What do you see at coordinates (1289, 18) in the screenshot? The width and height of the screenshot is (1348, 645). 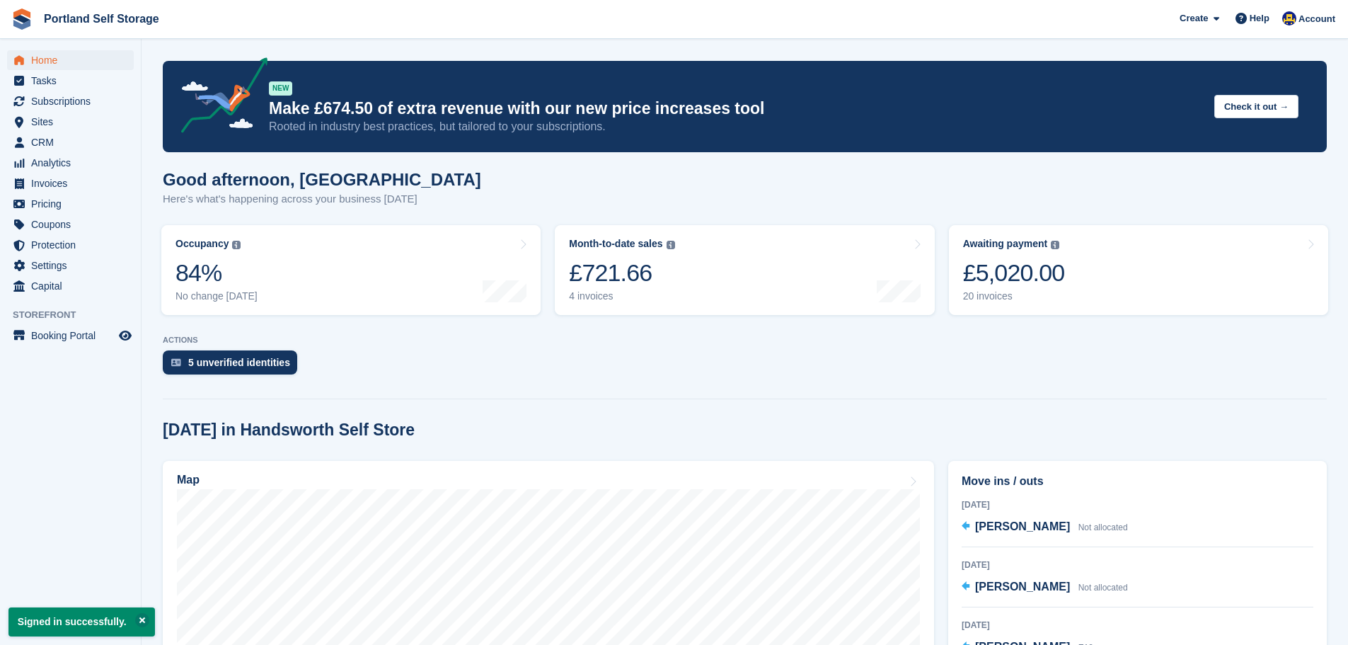 I see `img: MNA` at bounding box center [1289, 18].